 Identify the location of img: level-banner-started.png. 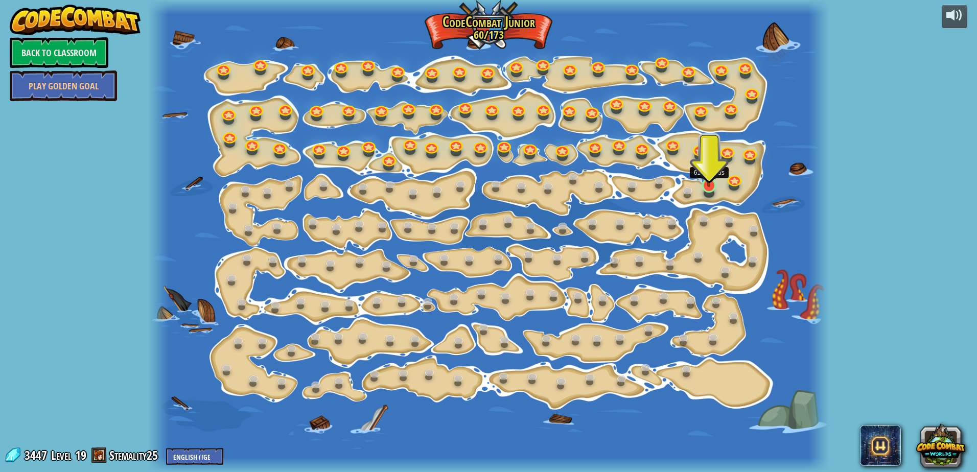
(709, 166).